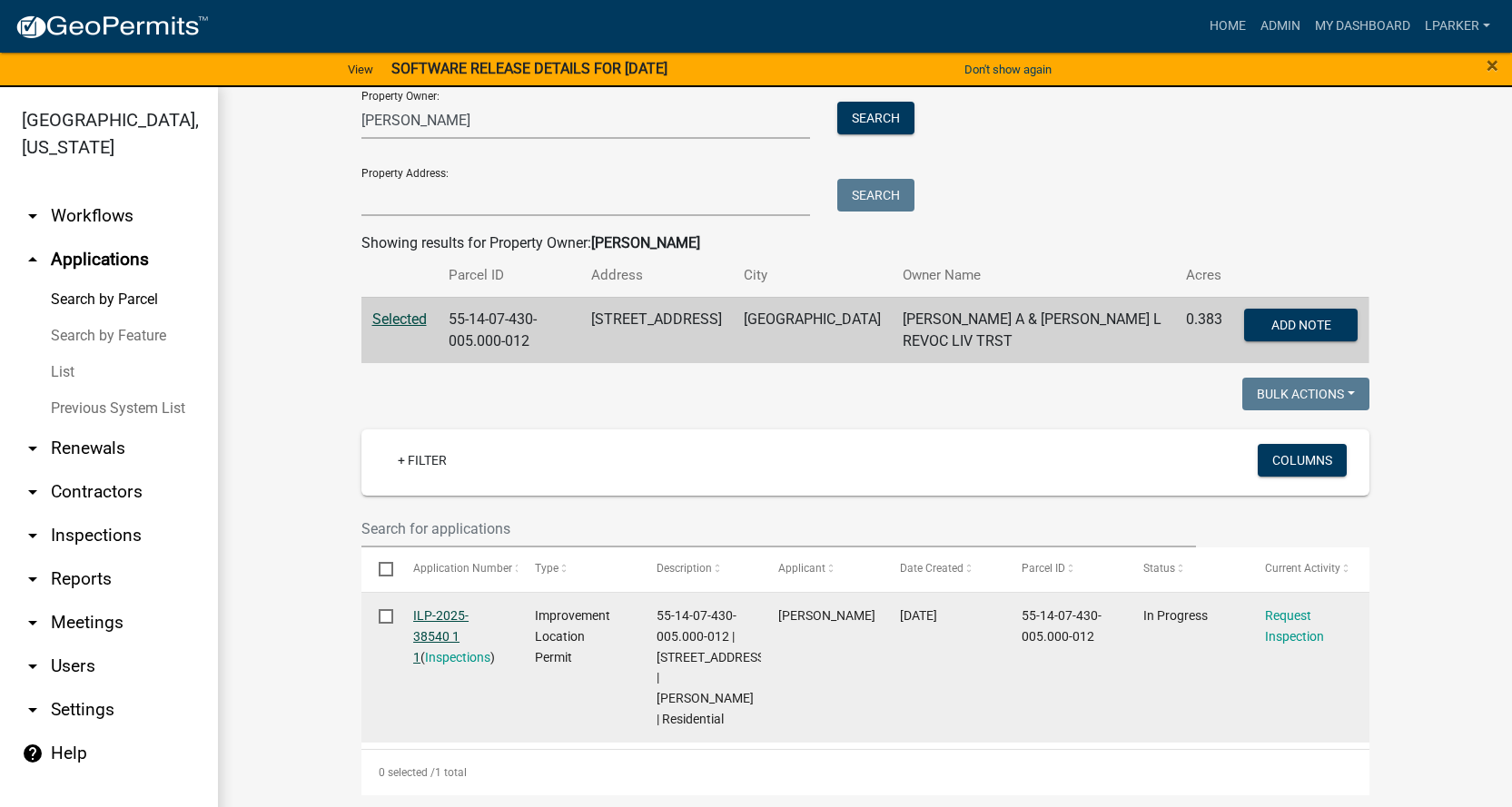 The height and width of the screenshot is (807, 1512). Describe the element at coordinates (1457, 26) in the screenshot. I see `a: lparker` at that location.